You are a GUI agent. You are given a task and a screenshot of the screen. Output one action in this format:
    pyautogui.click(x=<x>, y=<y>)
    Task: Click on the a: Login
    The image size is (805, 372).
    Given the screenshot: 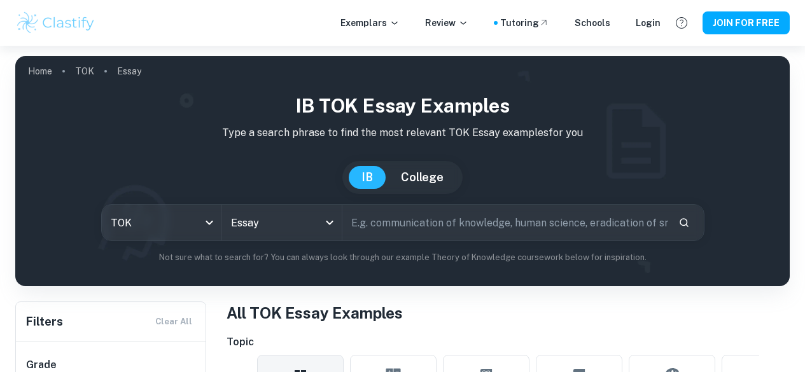 What is the action you would take?
    pyautogui.click(x=648, y=23)
    